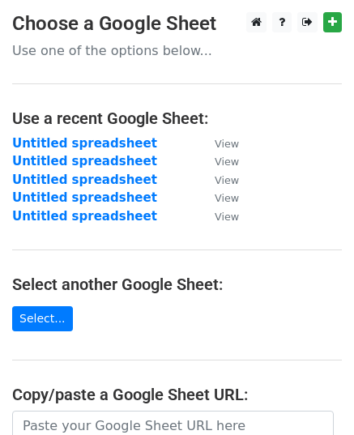 This screenshot has height=435, width=354. What do you see at coordinates (177, 24) in the screenshot?
I see `h3: Choose a Google Sheet` at bounding box center [177, 24].